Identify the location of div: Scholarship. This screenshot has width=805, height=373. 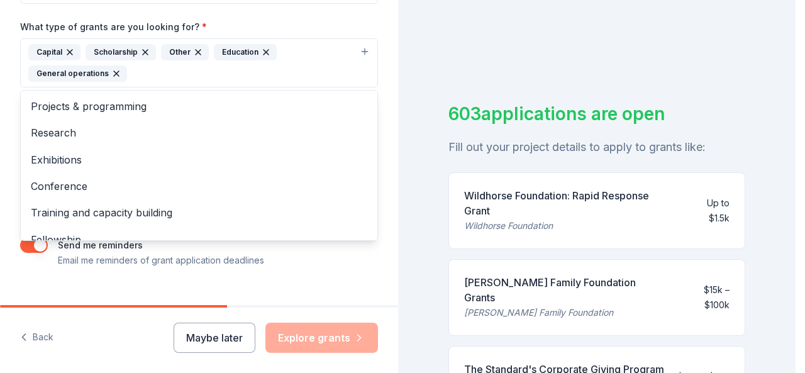
(121, 52).